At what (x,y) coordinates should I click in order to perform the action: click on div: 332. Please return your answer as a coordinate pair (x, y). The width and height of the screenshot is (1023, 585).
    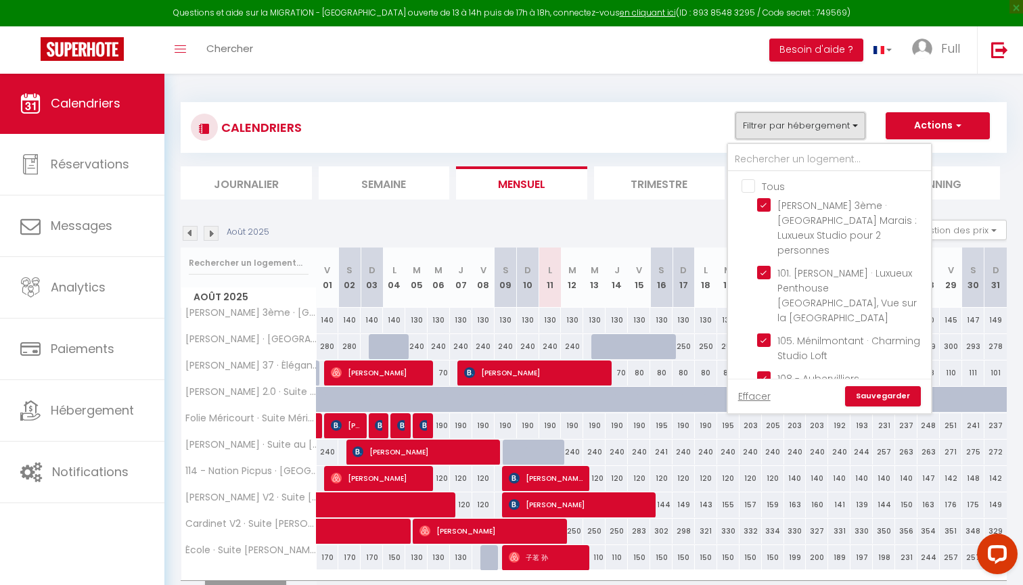
    Looking at the image, I should click on (750, 531).